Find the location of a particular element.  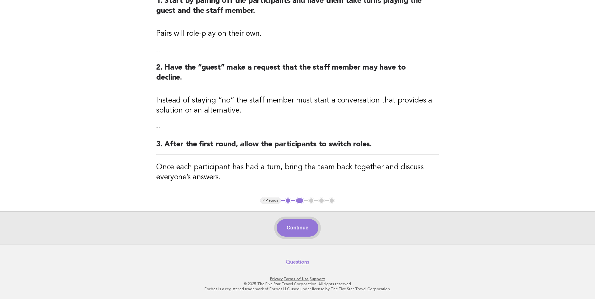

h3: Once each participant has had a turn, bring the team back together and discuss everyone’s answers. is located at coordinates (297, 173).